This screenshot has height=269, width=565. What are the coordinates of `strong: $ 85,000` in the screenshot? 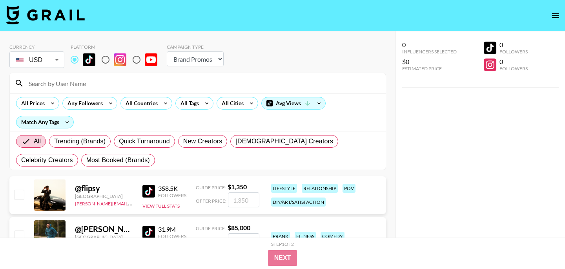 It's located at (239, 227).